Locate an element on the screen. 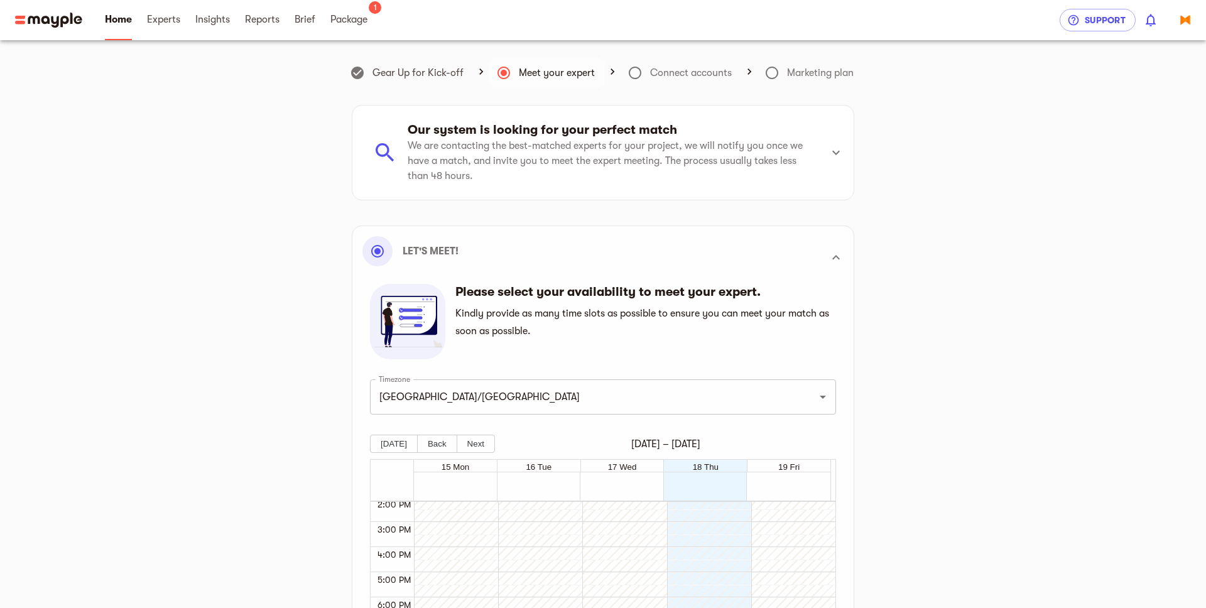  span: 18 Thu is located at coordinates (706, 467).